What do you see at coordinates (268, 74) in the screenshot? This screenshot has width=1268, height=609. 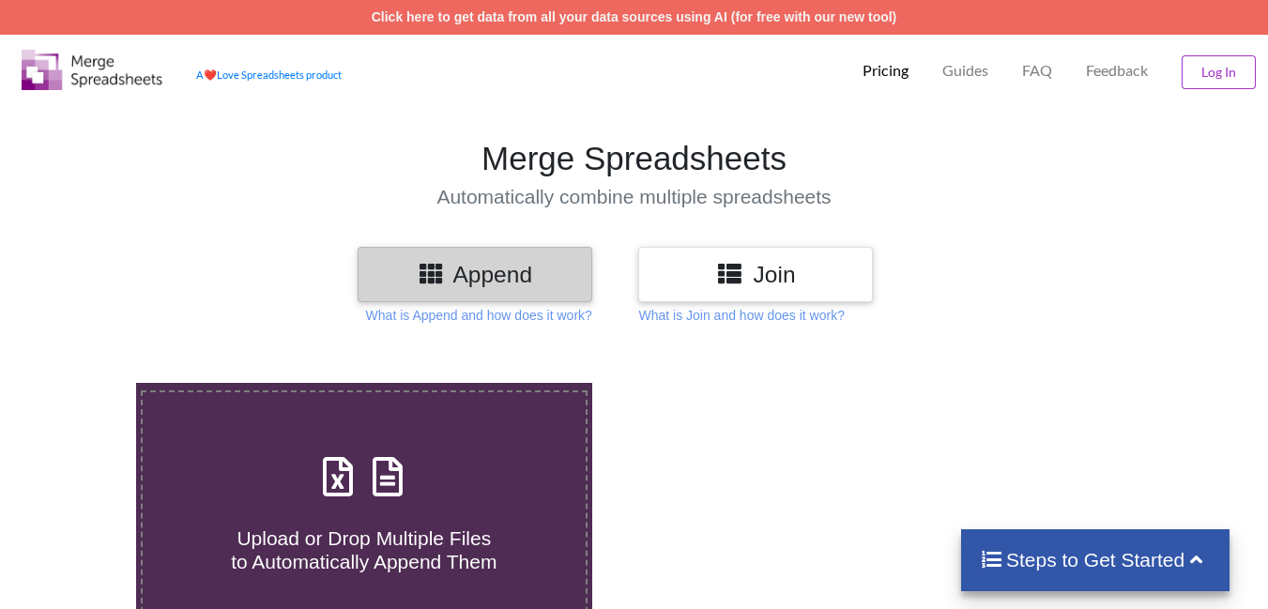 I see `a: AheartLove Spreadsheets product` at bounding box center [268, 74].